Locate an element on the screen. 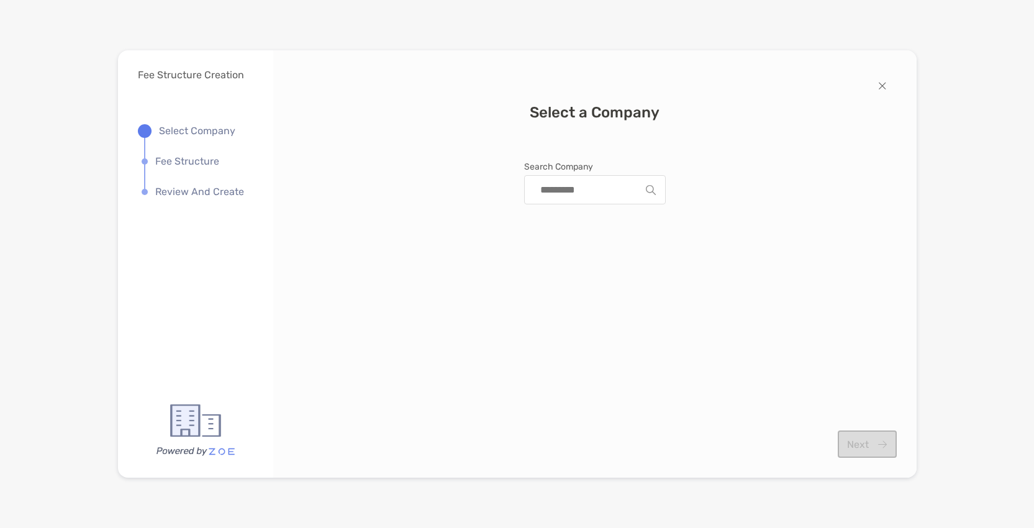 The height and width of the screenshot is (528, 1034). h3: Select a Company is located at coordinates (594, 112).